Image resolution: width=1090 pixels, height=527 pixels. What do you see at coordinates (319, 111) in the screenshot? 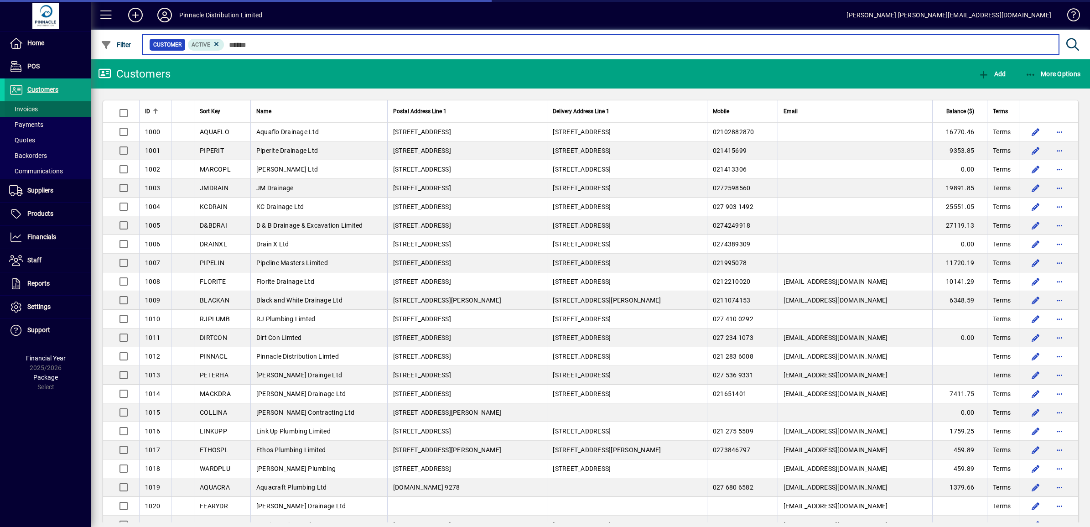
I see `div: Name` at bounding box center [319, 111].